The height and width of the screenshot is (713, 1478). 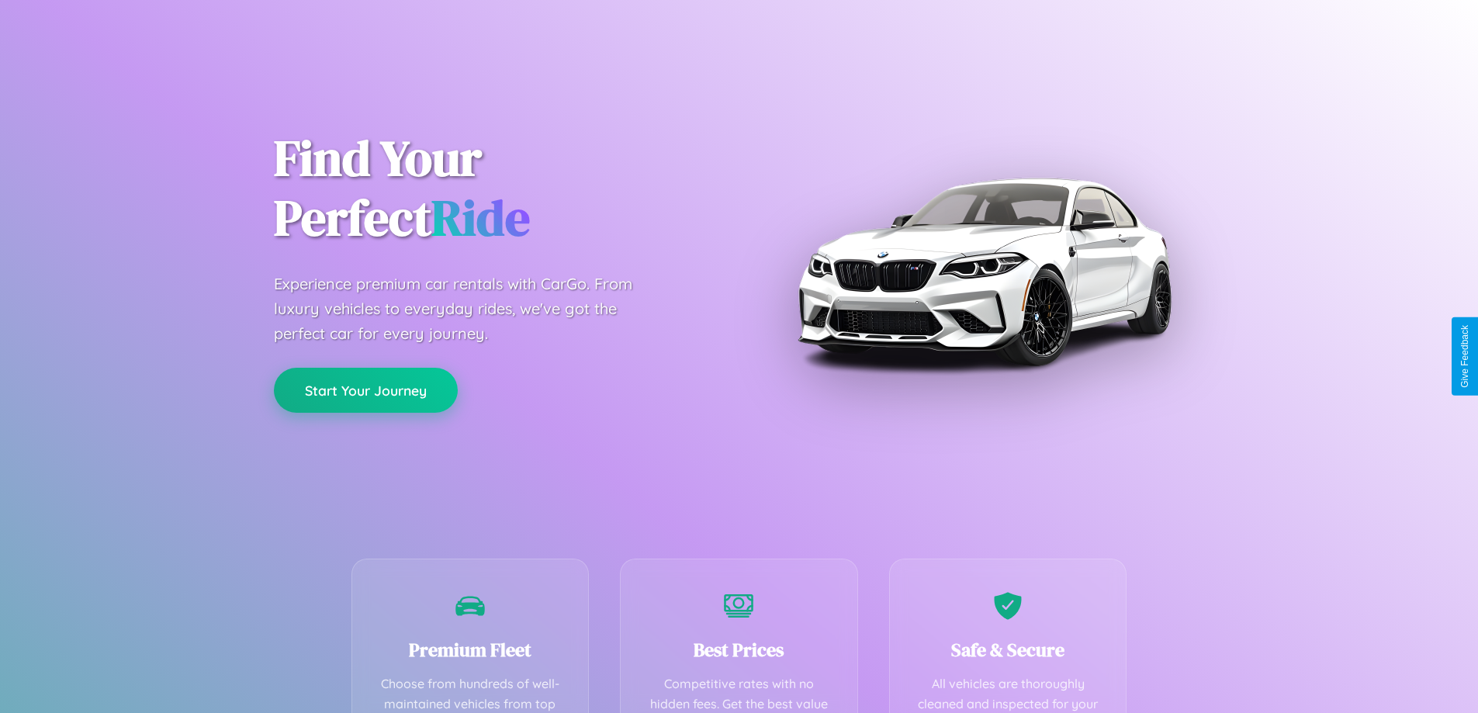 I want to click on h3: Safe & Secure, so click(x=1008, y=649).